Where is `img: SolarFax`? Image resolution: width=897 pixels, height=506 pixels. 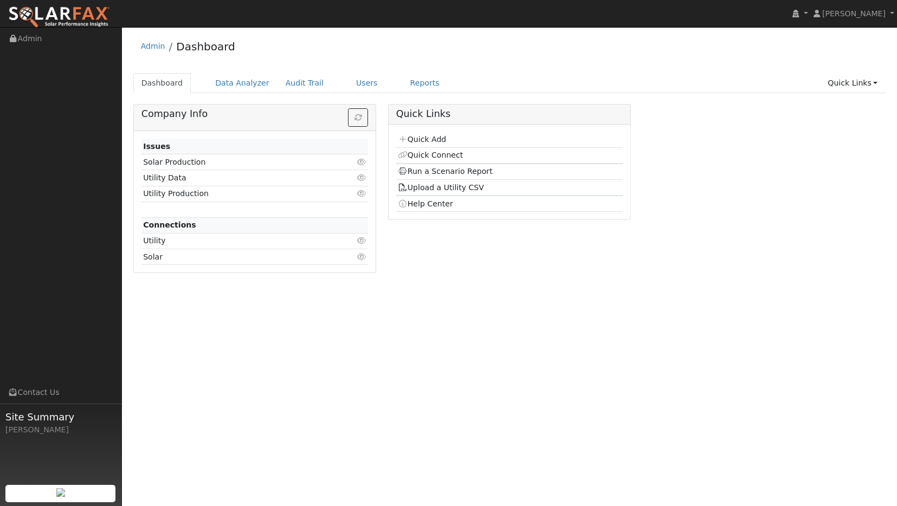
img: SolarFax is located at coordinates (59, 17).